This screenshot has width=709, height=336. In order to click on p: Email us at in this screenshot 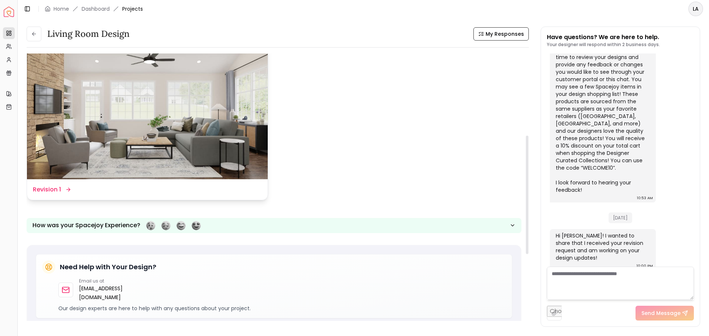, I will do `click(120, 281)`.